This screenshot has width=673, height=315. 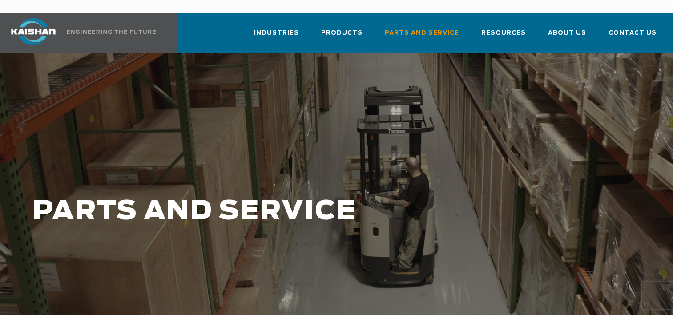 I want to click on span: Products, so click(x=341, y=33).